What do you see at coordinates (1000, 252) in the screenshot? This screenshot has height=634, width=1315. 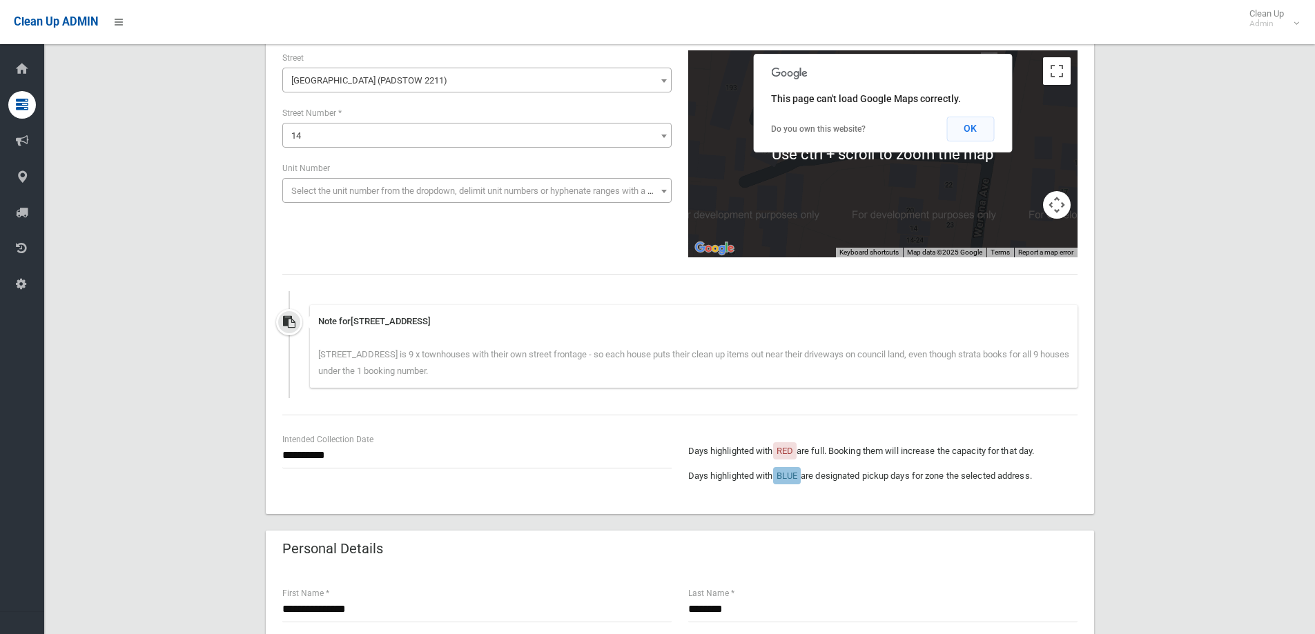 I see `a: Terms (opens in new tab)` at bounding box center [1000, 252].